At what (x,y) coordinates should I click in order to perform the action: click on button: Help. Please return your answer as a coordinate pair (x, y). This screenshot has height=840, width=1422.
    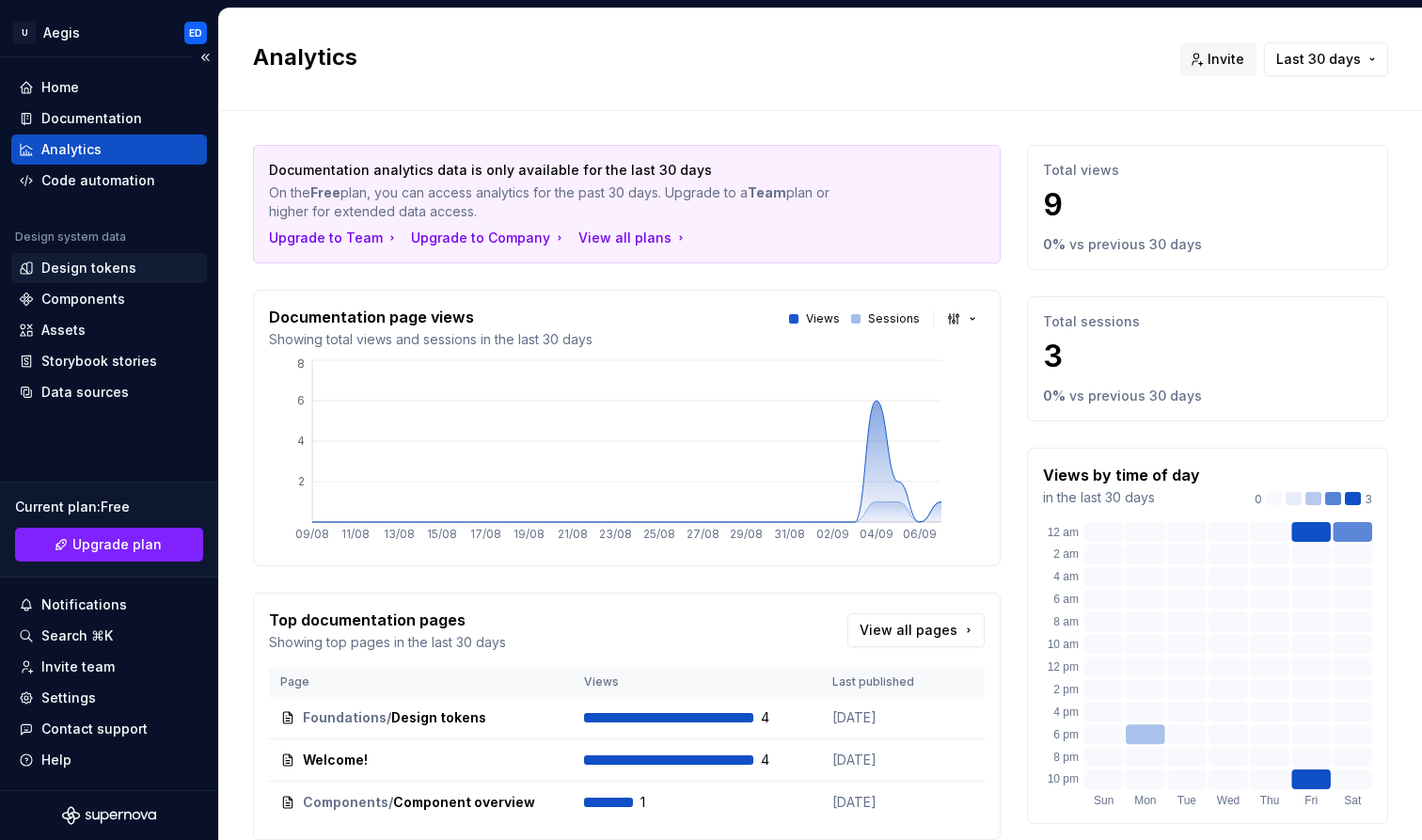
    Looking at the image, I should click on (110, 760).